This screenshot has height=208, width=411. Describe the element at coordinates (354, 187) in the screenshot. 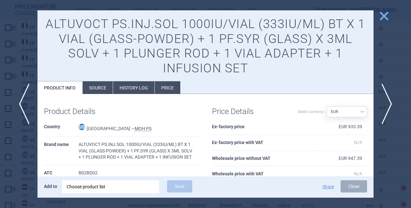

I see `button: Close` at that location.